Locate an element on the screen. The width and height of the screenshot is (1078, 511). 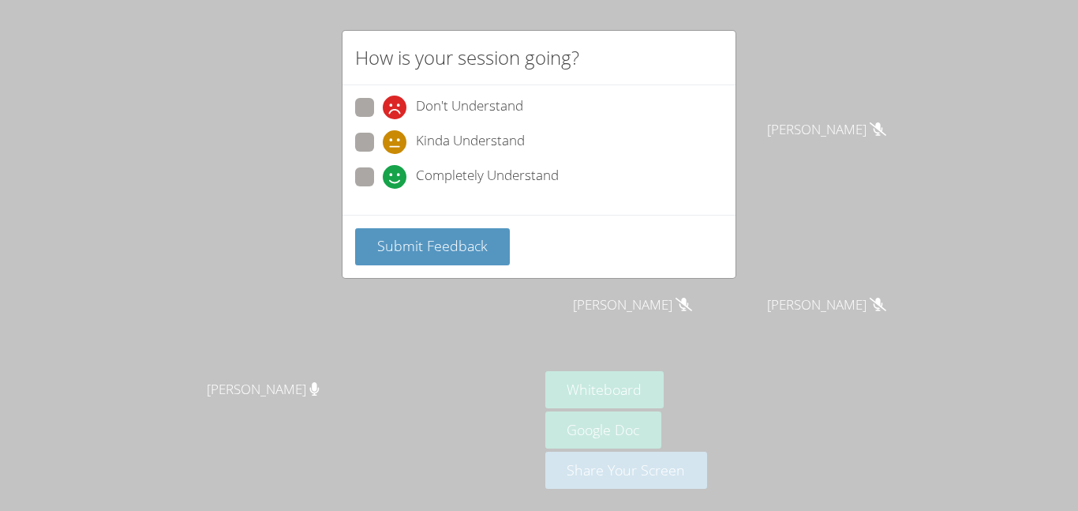
span: Kinda Understand is located at coordinates (470, 142).